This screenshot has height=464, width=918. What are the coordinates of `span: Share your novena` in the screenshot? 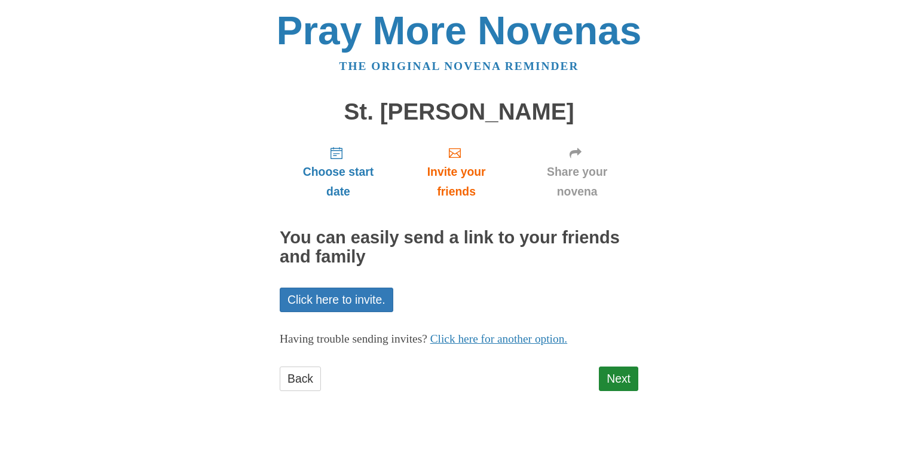 It's located at (577, 182).